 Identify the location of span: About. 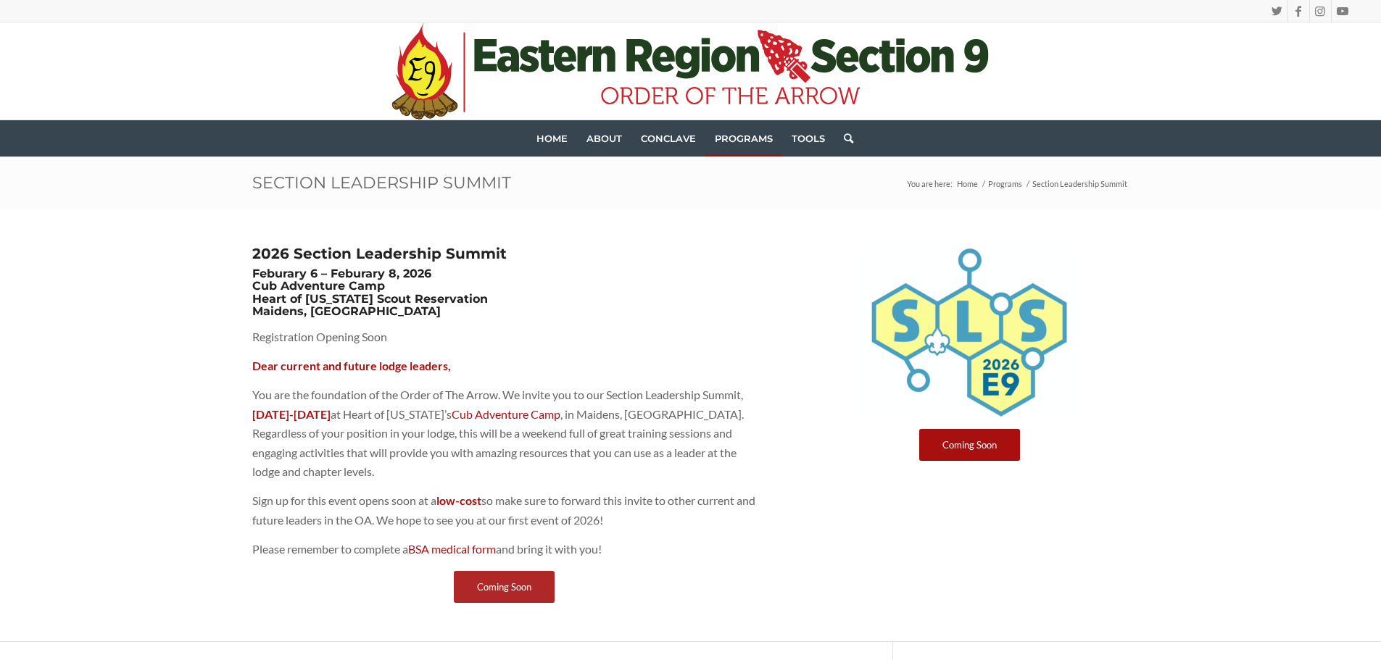
(604, 138).